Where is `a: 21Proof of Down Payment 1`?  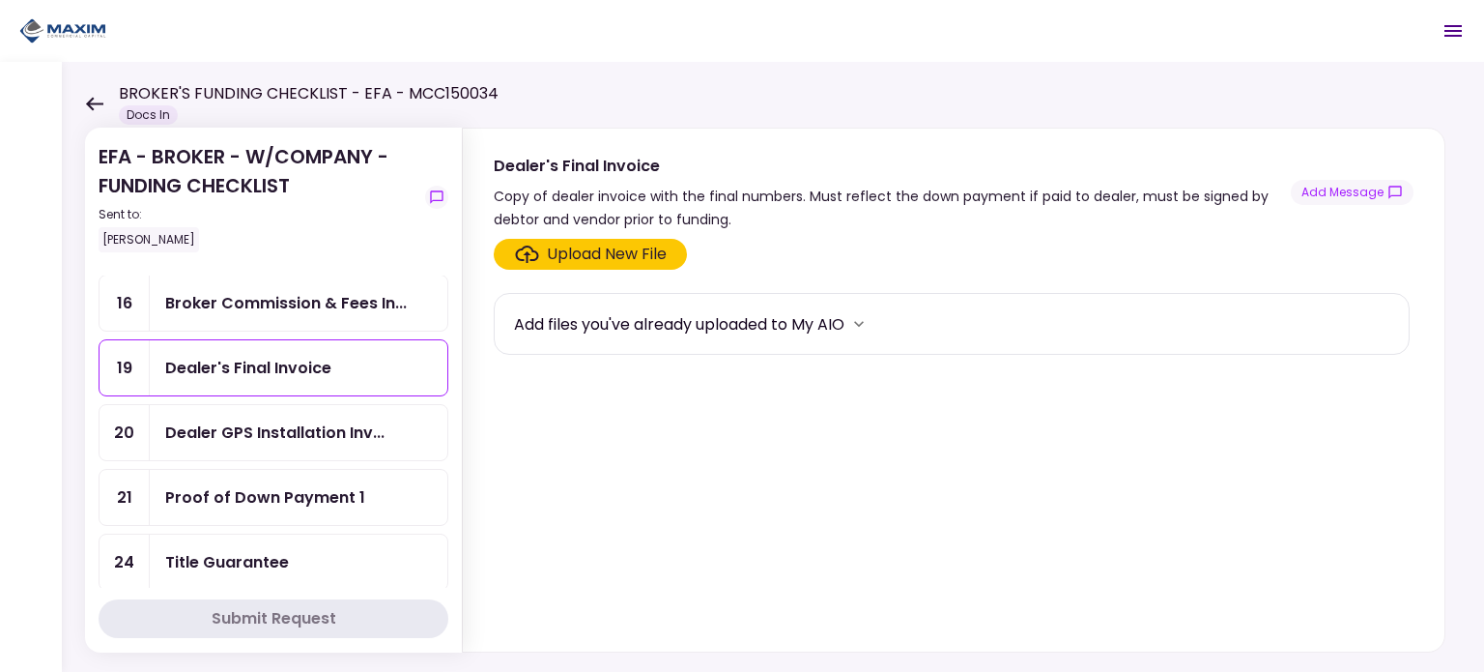
a: 21Proof of Down Payment 1 is located at coordinates (273, 497).